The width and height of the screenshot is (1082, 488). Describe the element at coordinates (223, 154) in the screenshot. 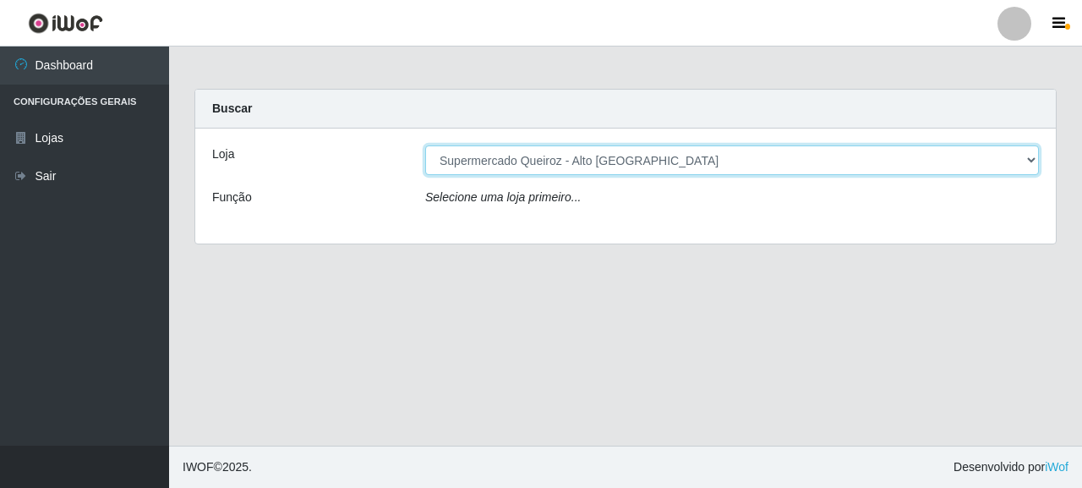

I see `label: Loja` at that location.